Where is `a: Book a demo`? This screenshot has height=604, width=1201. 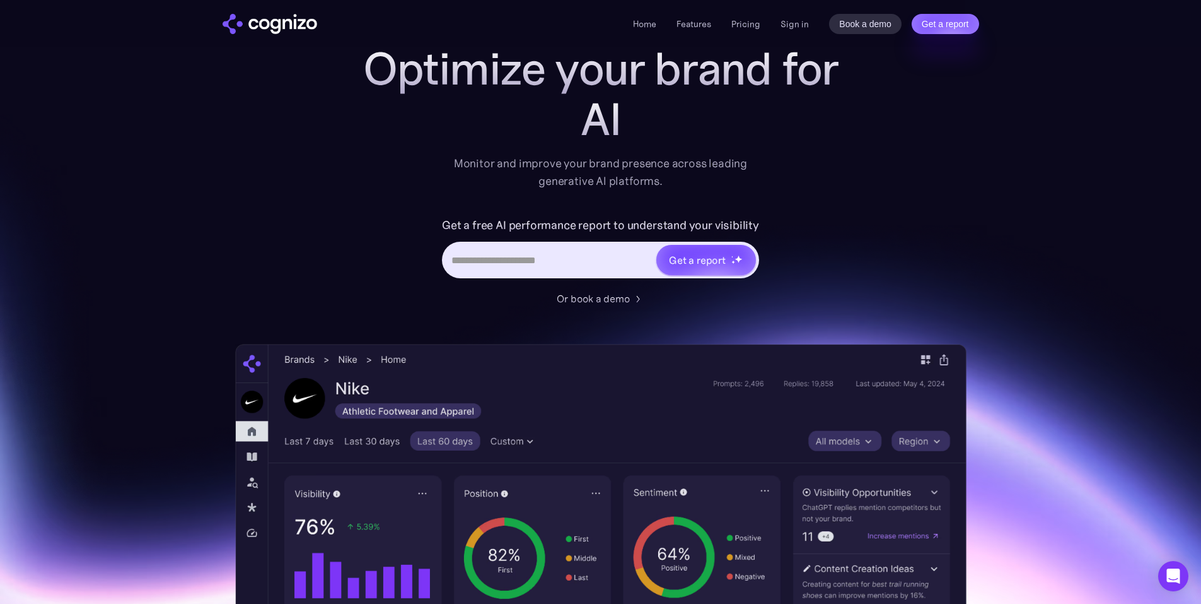 a: Book a demo is located at coordinates (865, 24).